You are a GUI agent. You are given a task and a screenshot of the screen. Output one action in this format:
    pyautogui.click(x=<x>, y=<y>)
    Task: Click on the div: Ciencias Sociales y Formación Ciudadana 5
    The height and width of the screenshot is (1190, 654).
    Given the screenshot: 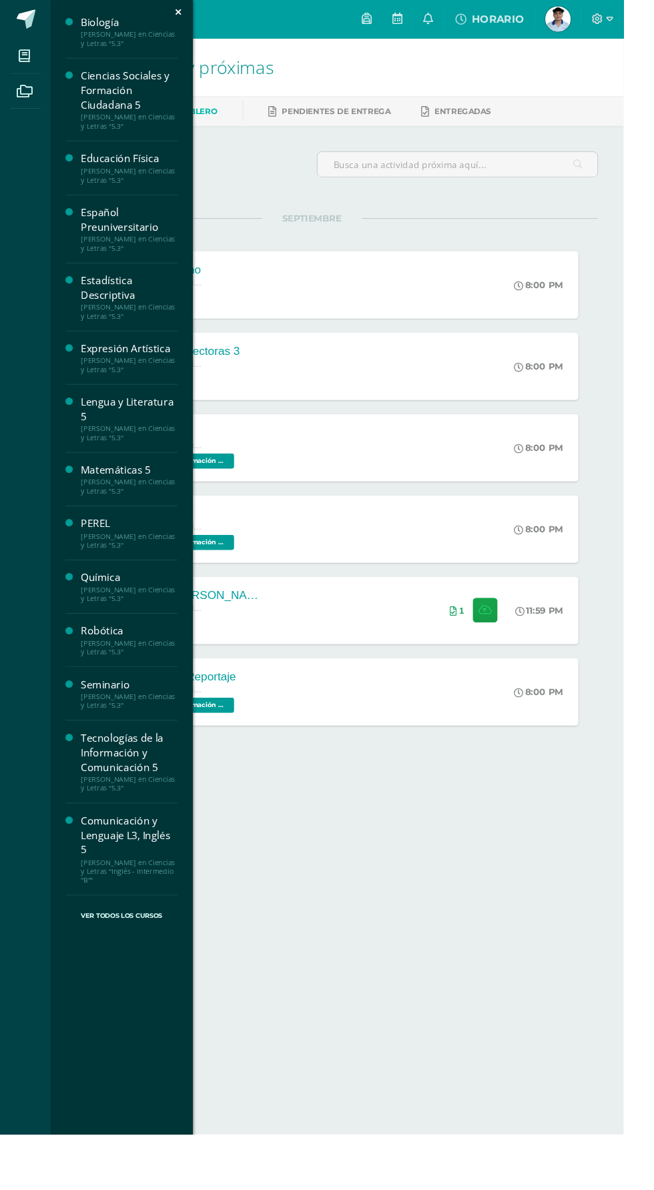 What is the action you would take?
    pyautogui.click(x=135, y=95)
    